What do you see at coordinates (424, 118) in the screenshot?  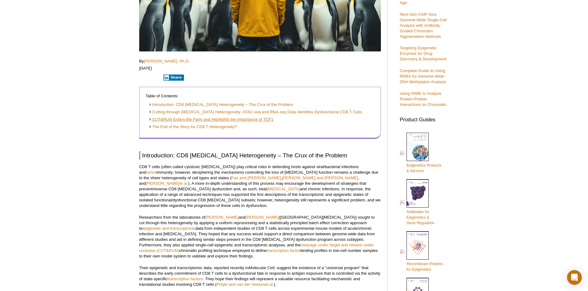 I see `h3: Product Guides` at bounding box center [424, 118].